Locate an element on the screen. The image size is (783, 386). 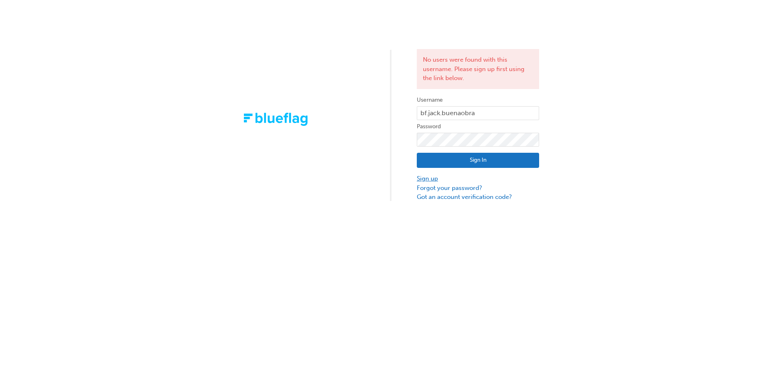
a: Forgot your password? is located at coordinates (478, 188).